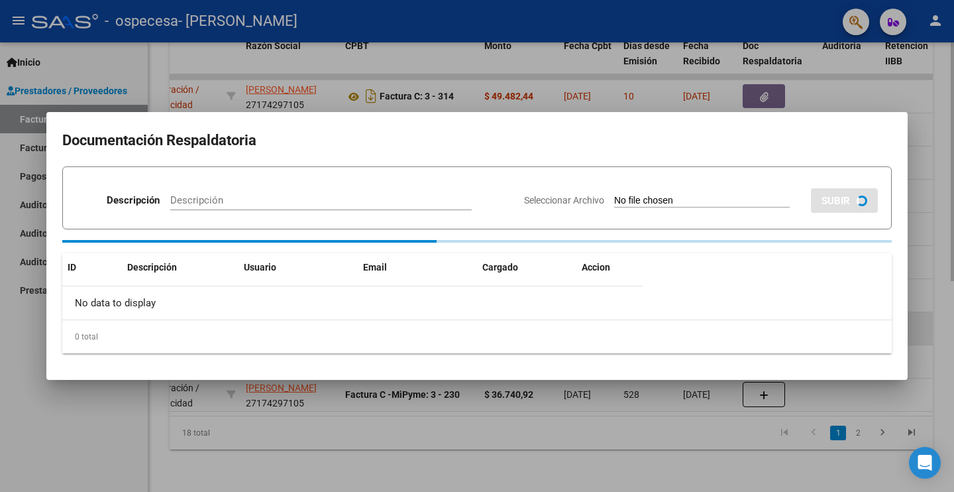  Describe the element at coordinates (477, 140) in the screenshot. I see `h2: Documentación Respaldatoria` at that location.